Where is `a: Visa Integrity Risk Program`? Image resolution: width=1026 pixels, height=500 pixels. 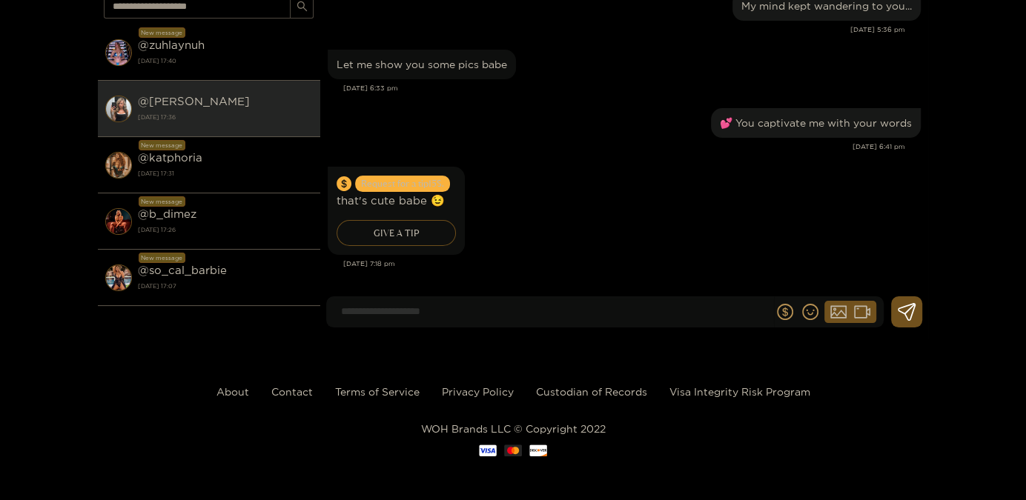
a: Visa Integrity Risk Program is located at coordinates (740, 391).